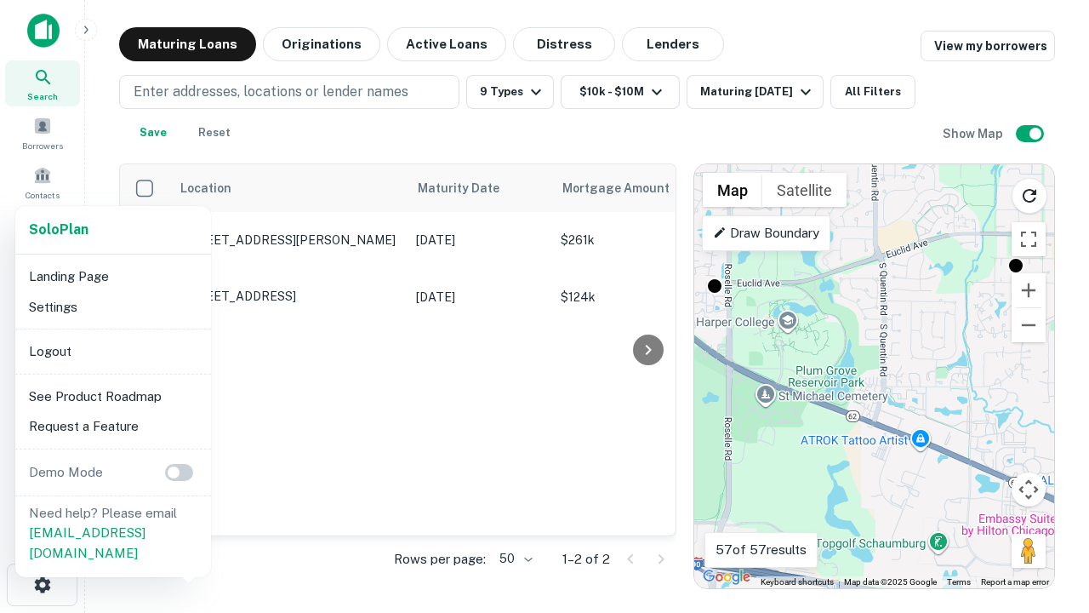 The image size is (1089, 613). I want to click on li: See Product Roadmap, so click(113, 397).